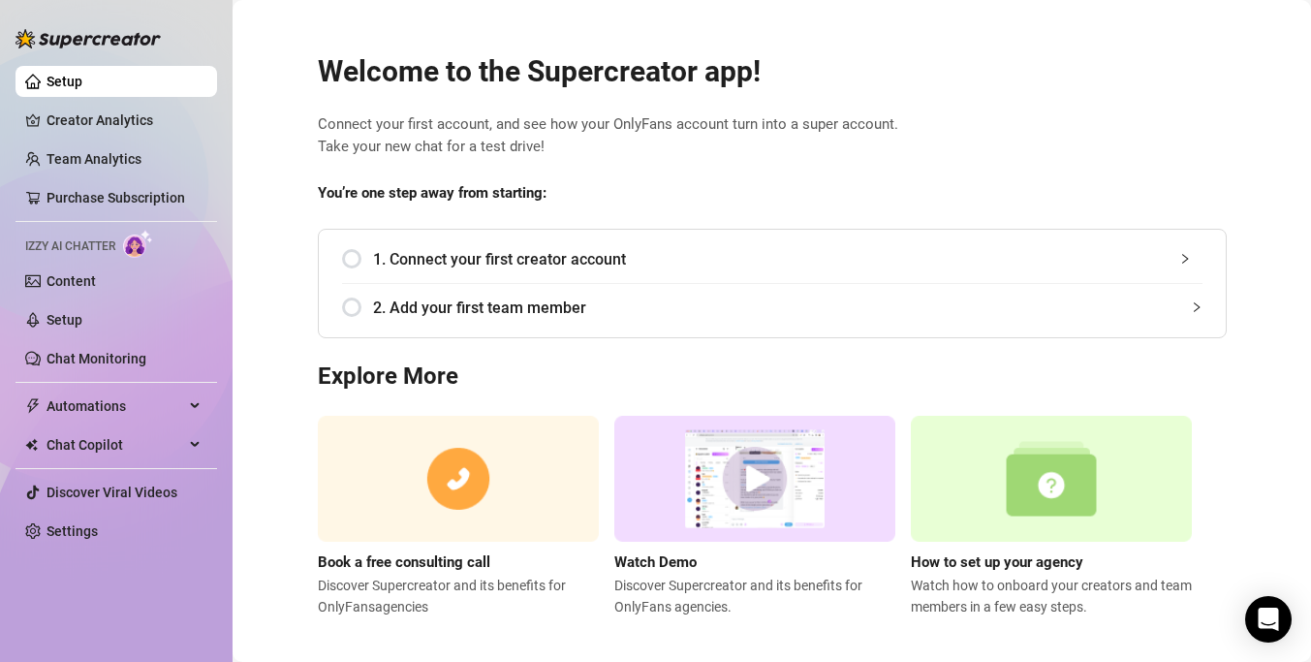  What do you see at coordinates (124, 120) in the screenshot?
I see `a: Creator Analytics` at bounding box center [124, 120].